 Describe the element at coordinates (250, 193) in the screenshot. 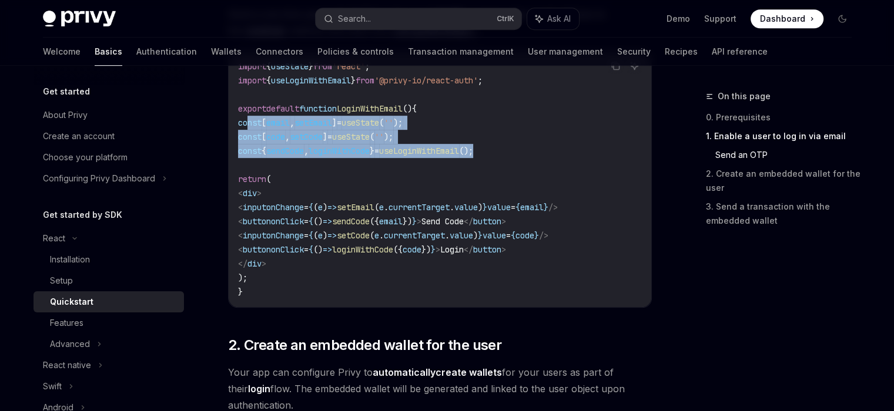

I see `span: div` at that location.